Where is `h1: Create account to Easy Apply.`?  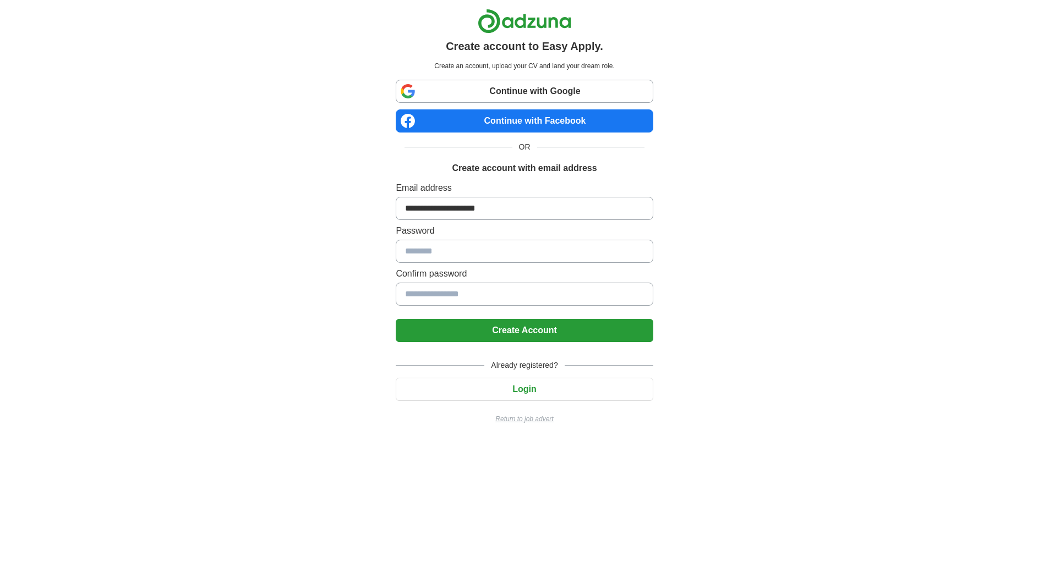
h1: Create account to Easy Apply. is located at coordinates (524, 46).